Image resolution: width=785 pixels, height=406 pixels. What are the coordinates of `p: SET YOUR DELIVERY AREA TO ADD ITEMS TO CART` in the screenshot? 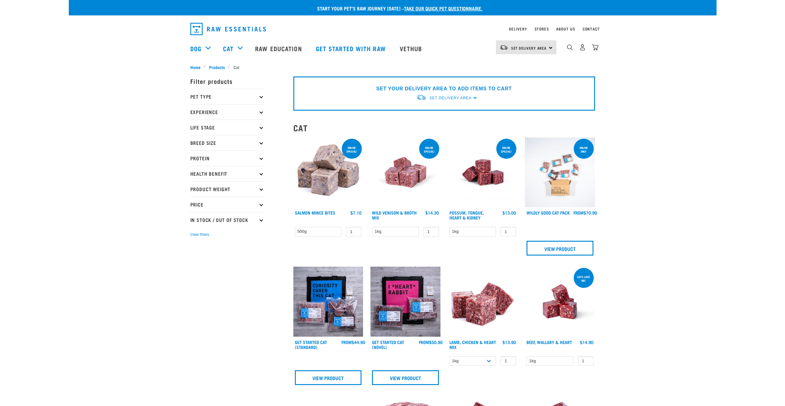 It's located at (444, 89).